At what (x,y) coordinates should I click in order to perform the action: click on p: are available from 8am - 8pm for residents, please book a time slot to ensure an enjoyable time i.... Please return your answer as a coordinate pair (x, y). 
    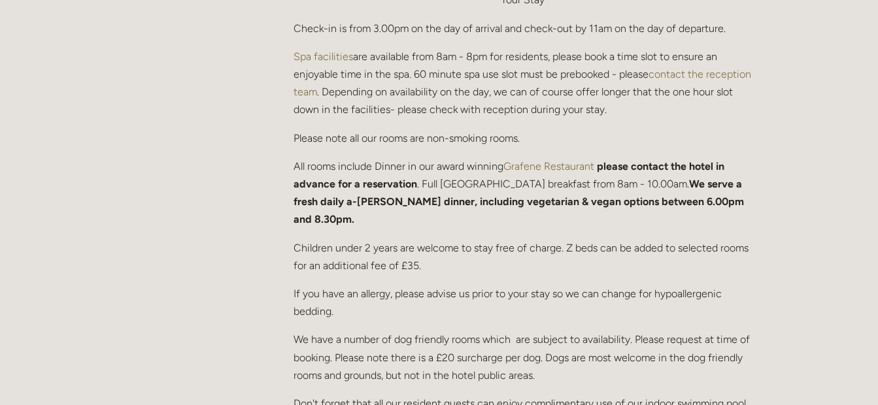
    Looking at the image, I should click on (522, 83).